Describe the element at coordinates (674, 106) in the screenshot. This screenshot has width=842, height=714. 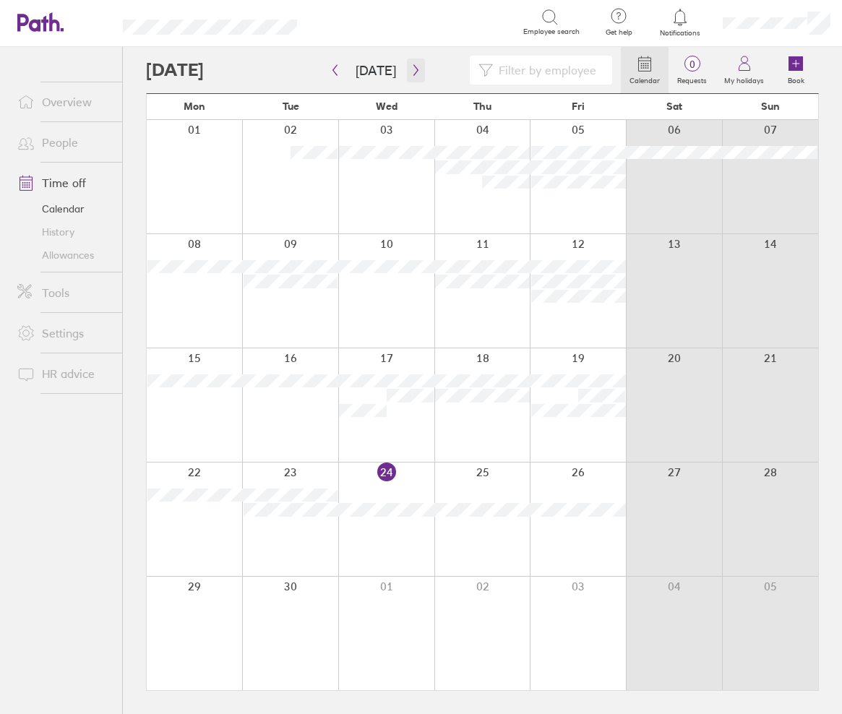
I see `span: Sat` at that location.